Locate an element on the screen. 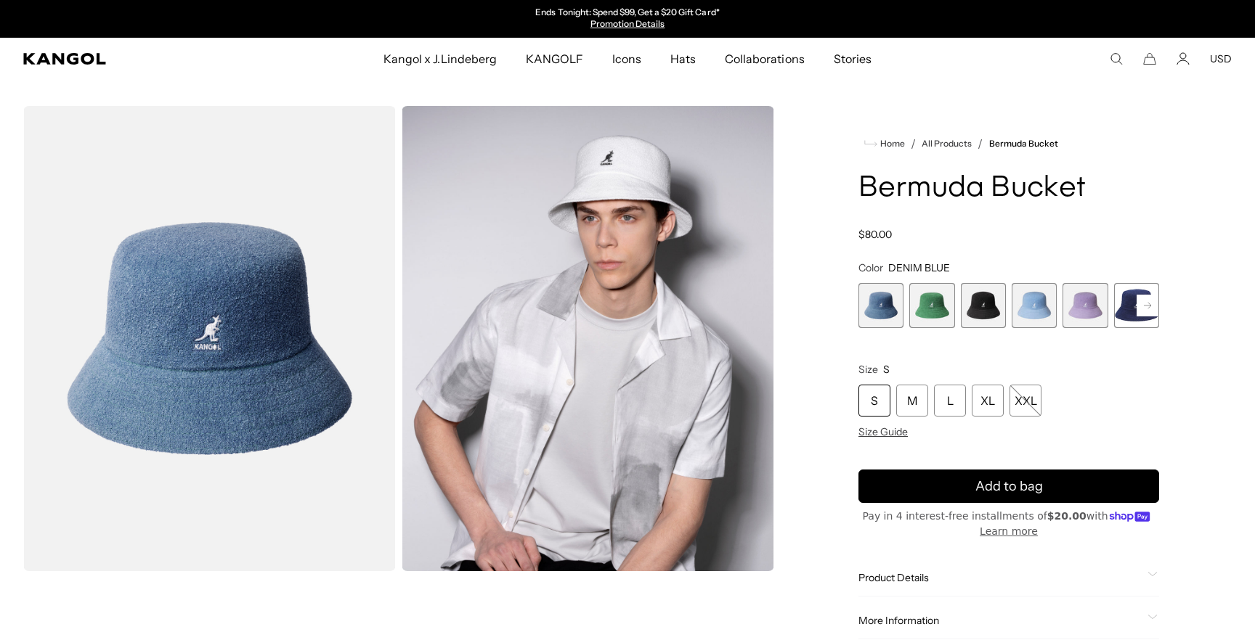 Image resolution: width=1255 pixels, height=640 pixels. label: DENIM BLUE is located at coordinates (881, 306).